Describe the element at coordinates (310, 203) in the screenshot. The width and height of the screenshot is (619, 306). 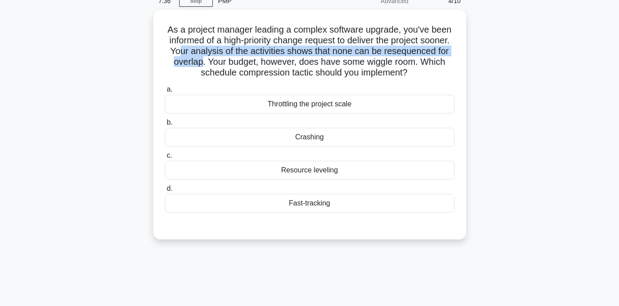
I see `div: Fast-tracking` at that location.